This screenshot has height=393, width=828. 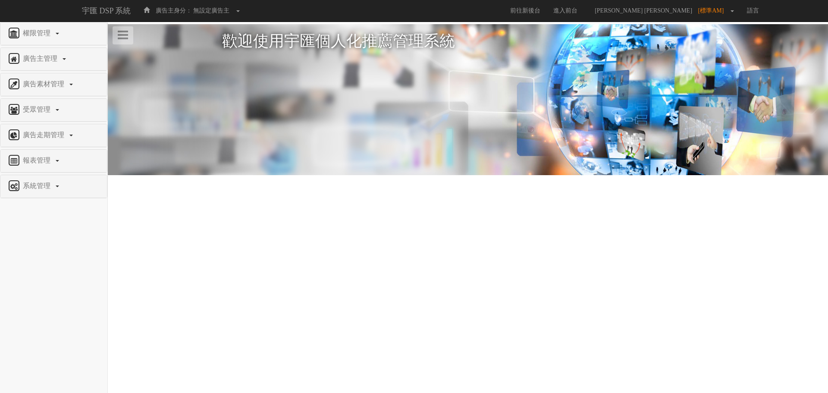 What do you see at coordinates (53, 34) in the screenshot?
I see `a: 權限管理` at bounding box center [53, 34].